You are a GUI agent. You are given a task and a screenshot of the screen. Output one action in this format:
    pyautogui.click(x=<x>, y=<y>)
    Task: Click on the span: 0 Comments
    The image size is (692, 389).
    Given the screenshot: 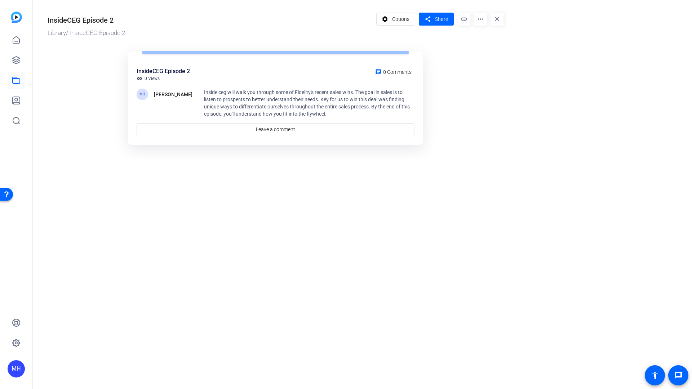 What is the action you would take?
    pyautogui.click(x=397, y=72)
    